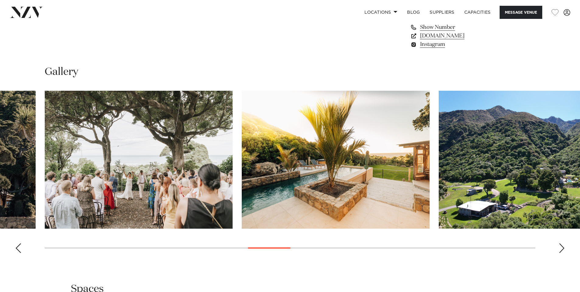 The height and width of the screenshot is (292, 580). Describe the element at coordinates (335, 159) in the screenshot. I see `swiper-slide: 14 / 29` at that location.